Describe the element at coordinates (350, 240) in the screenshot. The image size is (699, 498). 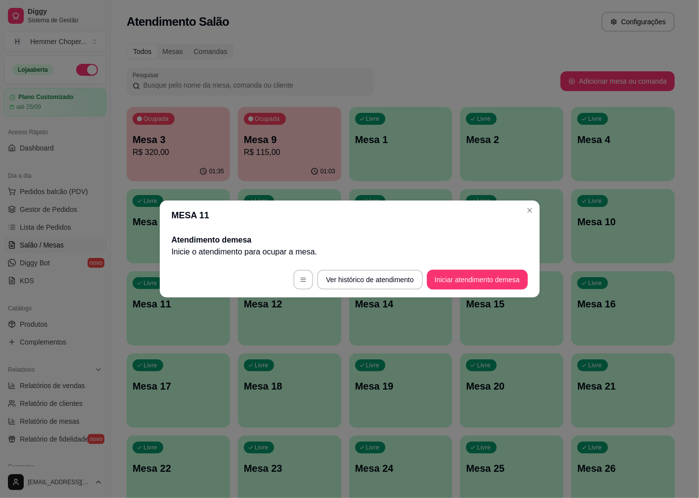
I see `h2: Atendimento de mesa` at that location.